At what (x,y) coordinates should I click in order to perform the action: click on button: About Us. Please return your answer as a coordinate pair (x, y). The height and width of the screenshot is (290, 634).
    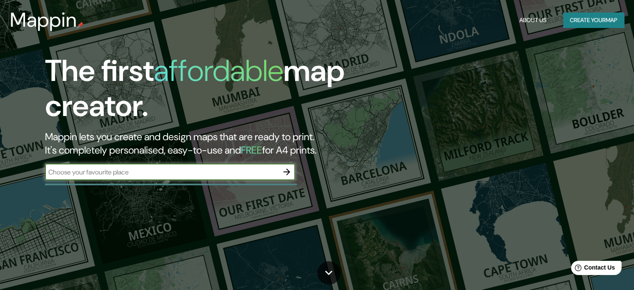
    Looking at the image, I should click on (533, 20).